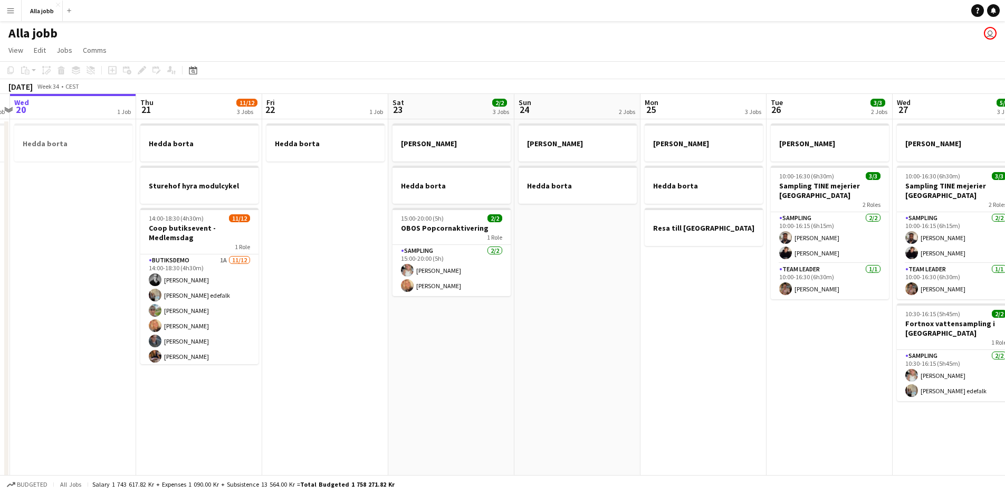 Image resolution: width=1005 pixels, height=493 pixels. Describe the element at coordinates (347, 484) in the screenshot. I see `span: Total Budgeted 1 758 271.82 kr` at that location.